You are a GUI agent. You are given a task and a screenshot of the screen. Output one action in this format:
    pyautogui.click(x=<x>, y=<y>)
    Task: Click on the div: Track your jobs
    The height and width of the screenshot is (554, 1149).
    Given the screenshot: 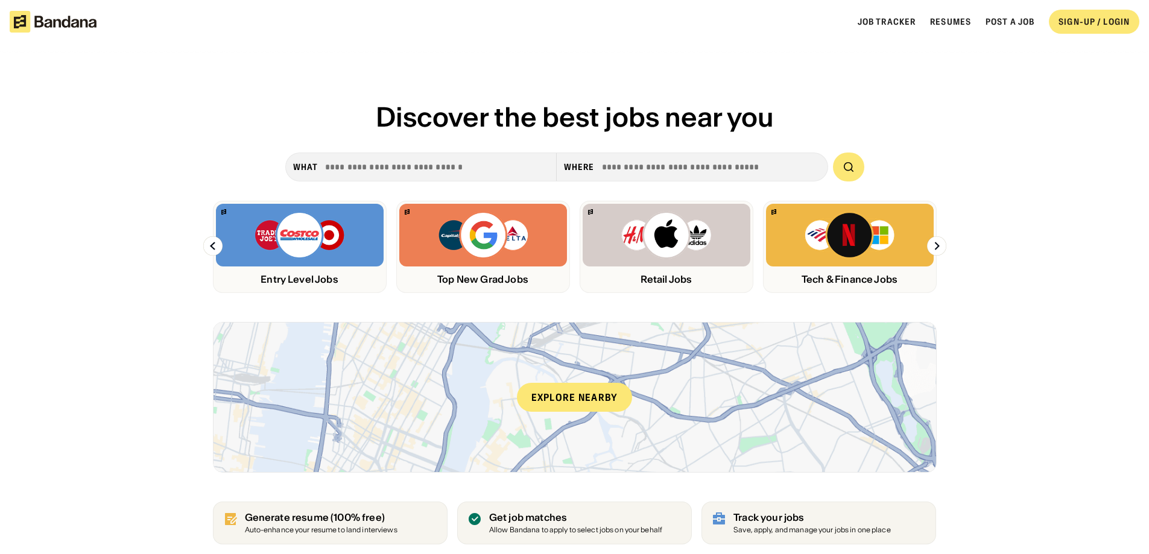 What is the action you would take?
    pyautogui.click(x=812, y=518)
    